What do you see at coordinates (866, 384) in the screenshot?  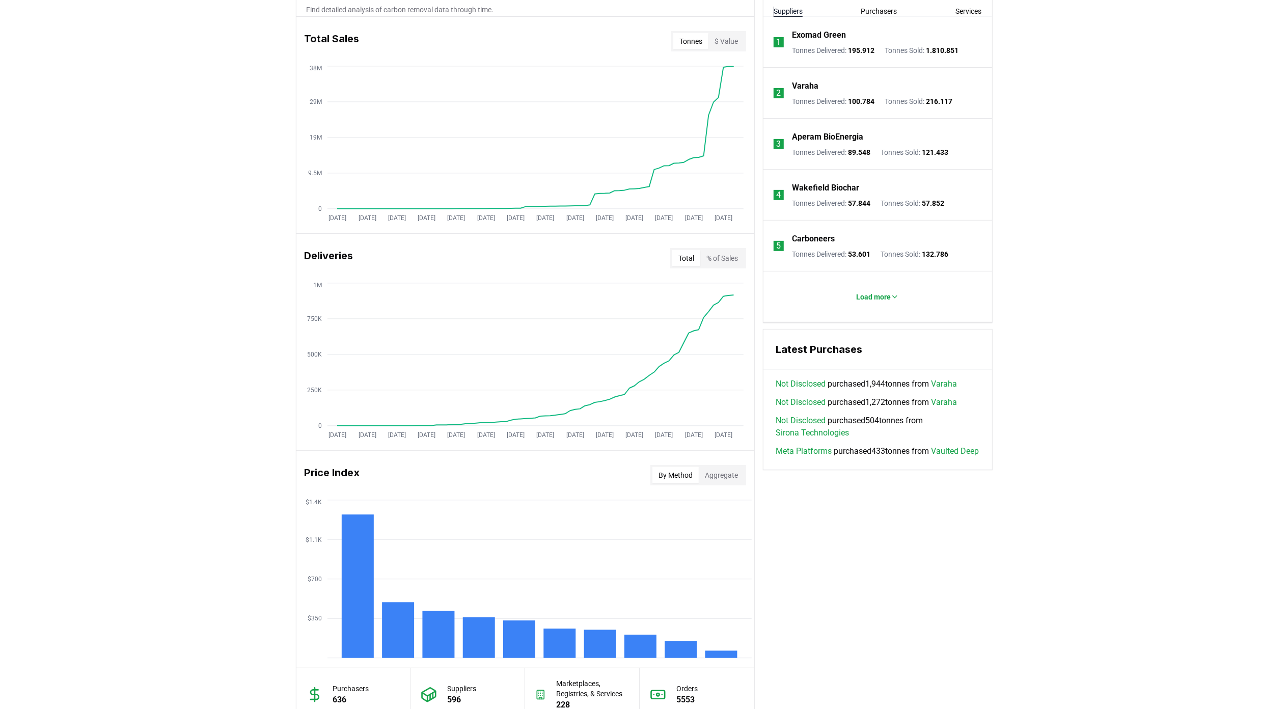 I see `span: purchased 1,944 tonnes from` at bounding box center [866, 384].